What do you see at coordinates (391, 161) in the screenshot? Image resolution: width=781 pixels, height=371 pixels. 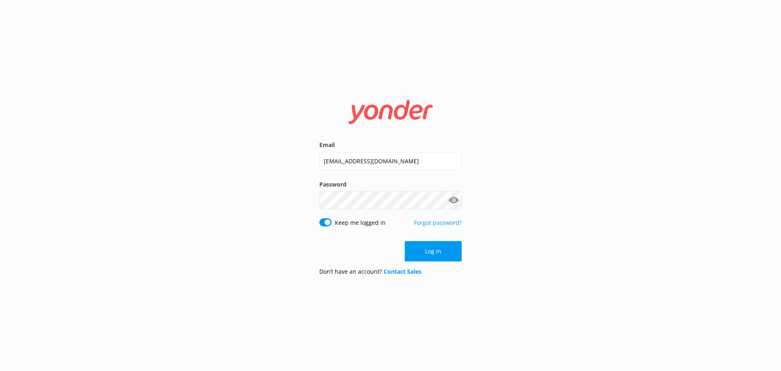 I see `input: user@emailaddress.com` at bounding box center [391, 161].